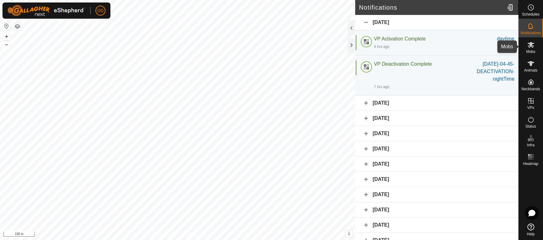  Describe the element at coordinates (531, 70) in the screenshot. I see `span: Animals` at that location.